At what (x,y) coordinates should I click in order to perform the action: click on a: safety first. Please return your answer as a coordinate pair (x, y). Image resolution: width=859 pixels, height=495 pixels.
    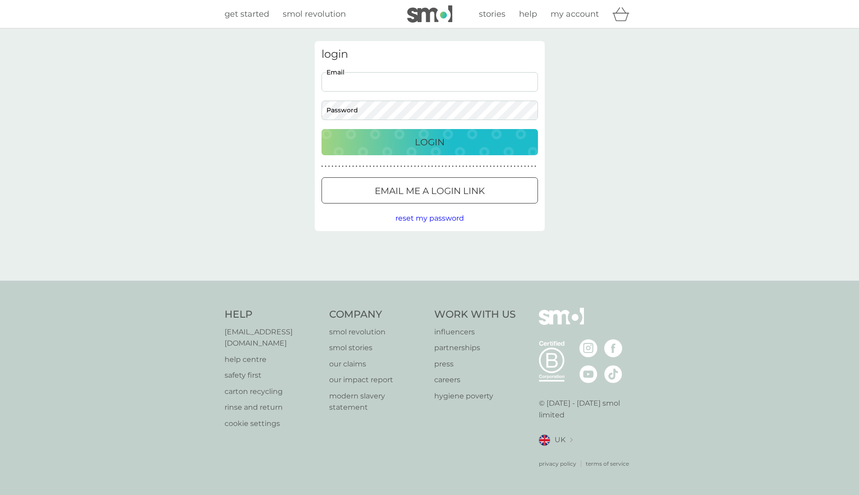
    Looking at the image, I should click on (272, 375).